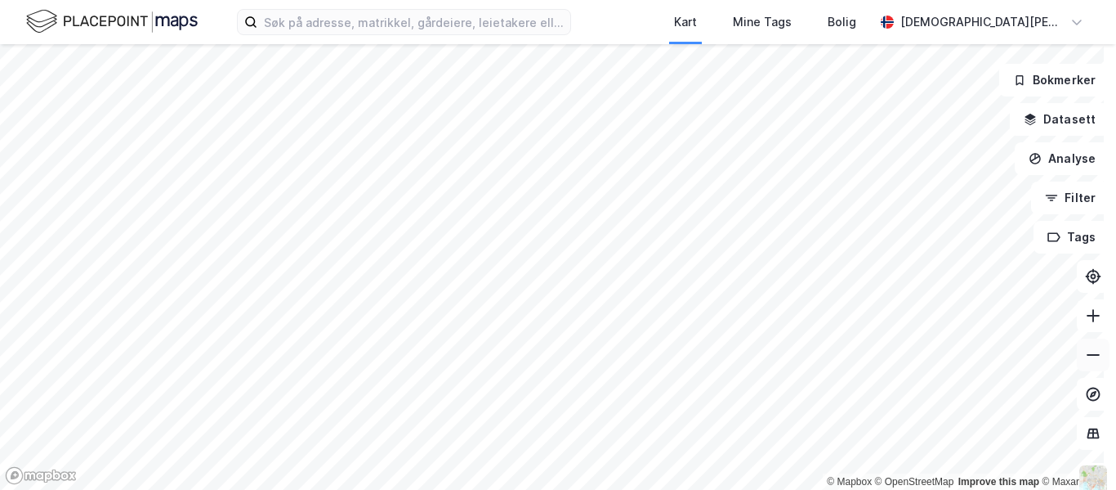  I want to click on div: Bolig, so click(842, 22).